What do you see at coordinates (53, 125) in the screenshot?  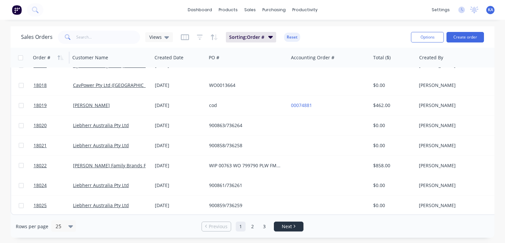 I see `a: 18020` at bounding box center [53, 125].